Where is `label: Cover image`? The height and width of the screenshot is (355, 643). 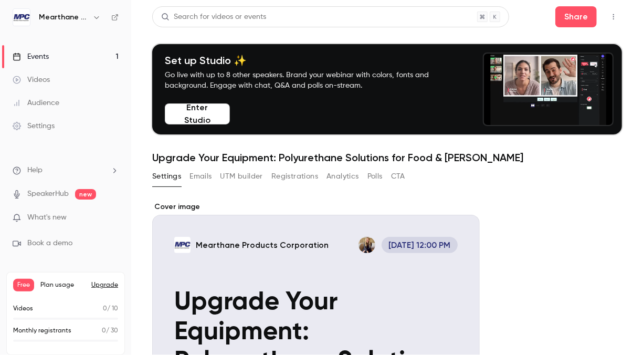 label: Cover image is located at coordinates (316, 207).